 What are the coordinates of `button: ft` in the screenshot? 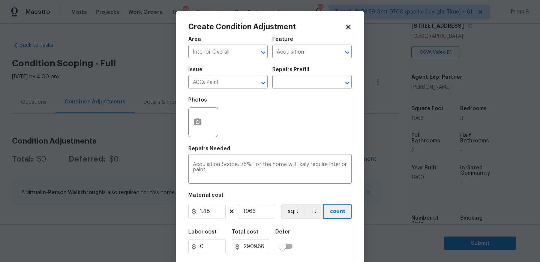 It's located at (314, 212).